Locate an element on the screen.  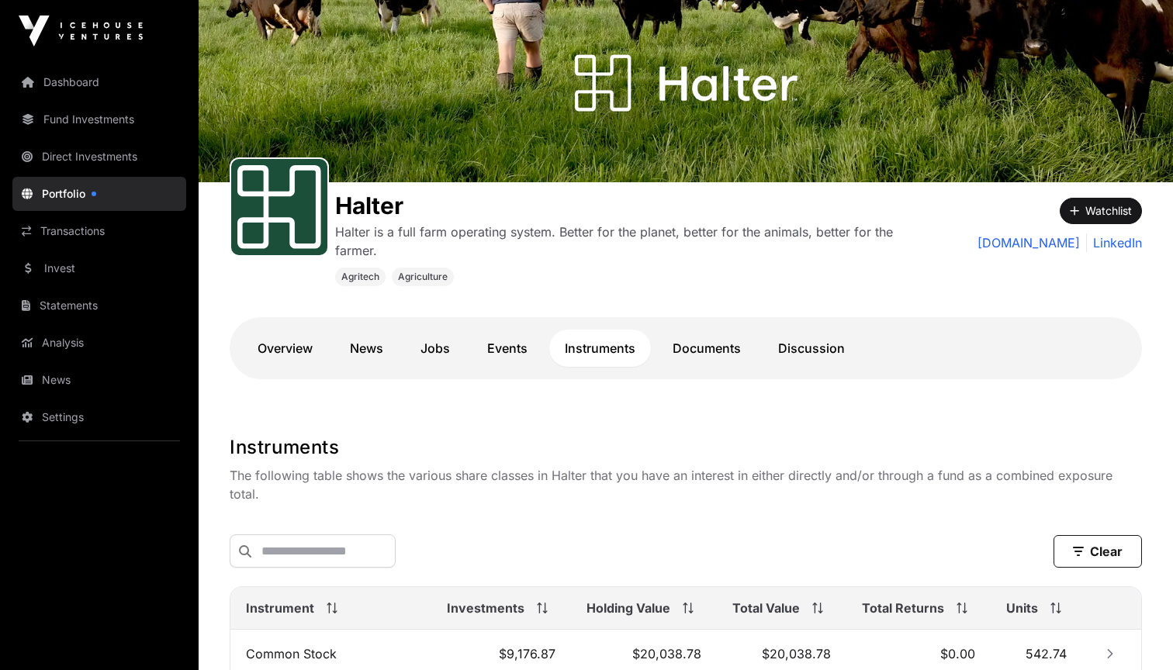
a: Documents is located at coordinates (707, 348).